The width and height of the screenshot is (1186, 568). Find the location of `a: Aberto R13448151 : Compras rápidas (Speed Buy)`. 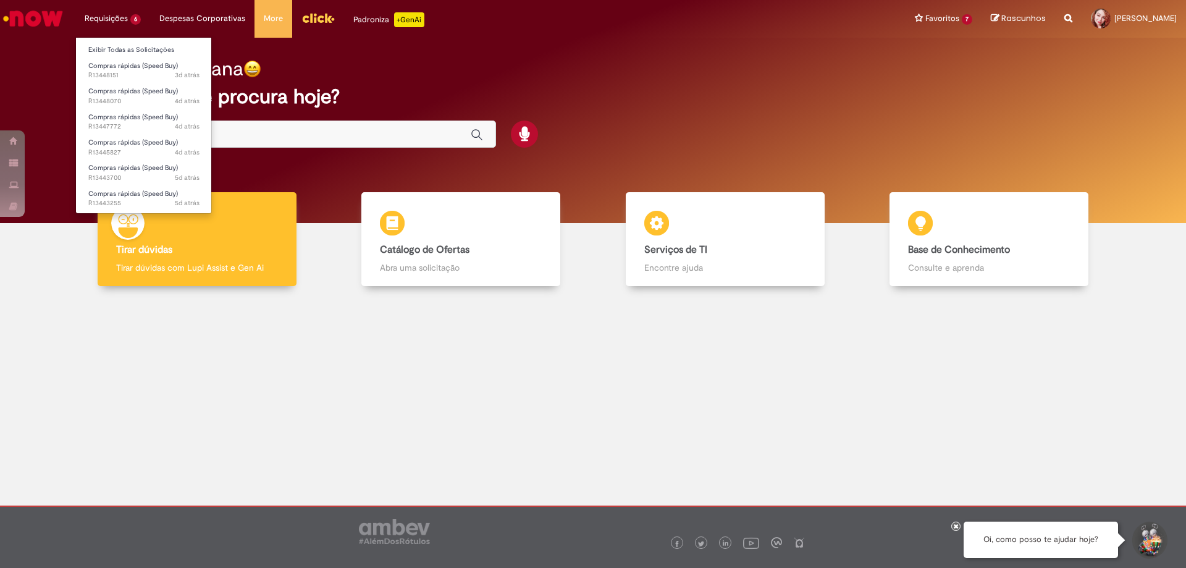

a: Aberto R13448151 : Compras rápidas (Speed Buy) is located at coordinates (144, 70).